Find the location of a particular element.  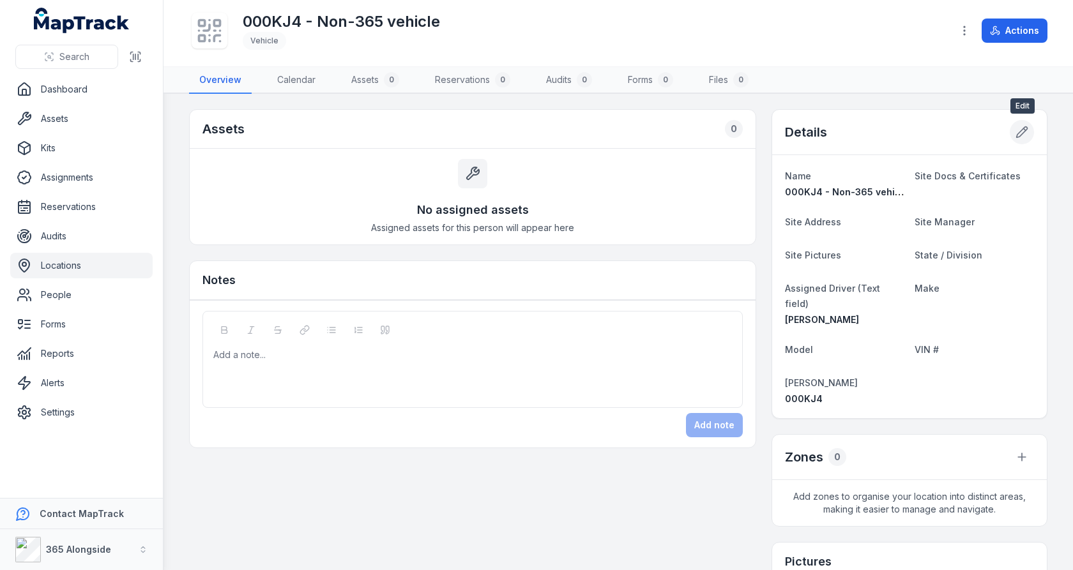

a: People is located at coordinates (81, 295).